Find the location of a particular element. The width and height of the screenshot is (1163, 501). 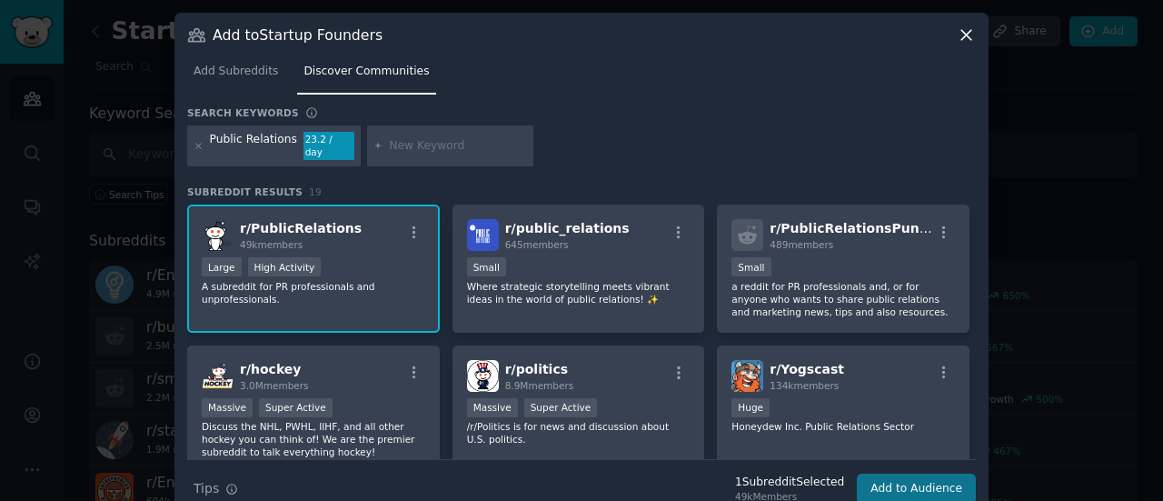

div: 23.2 / day is located at coordinates (329, 146).